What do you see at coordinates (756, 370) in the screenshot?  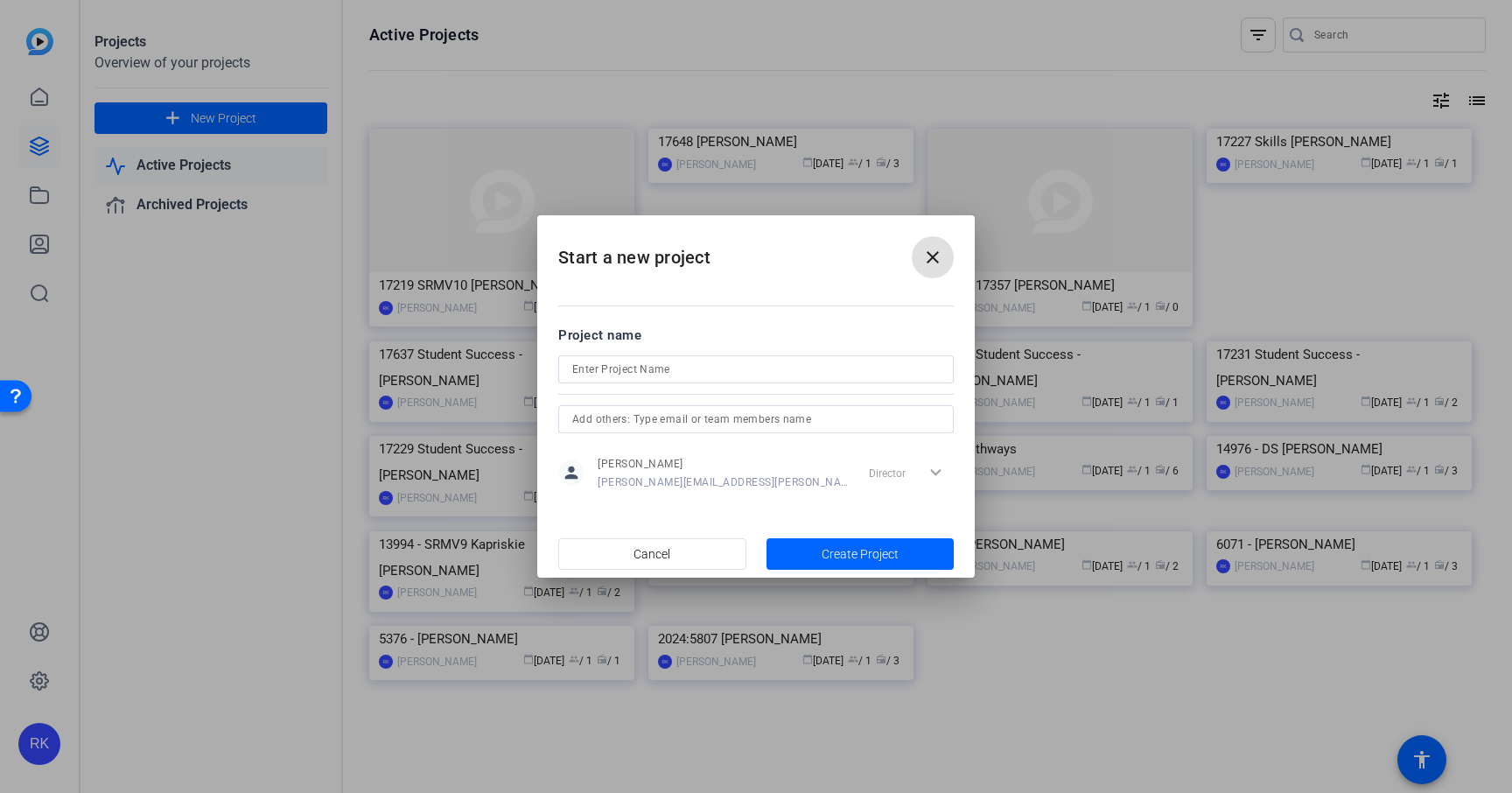 I see `input: Enter Project Name` at bounding box center [756, 370].